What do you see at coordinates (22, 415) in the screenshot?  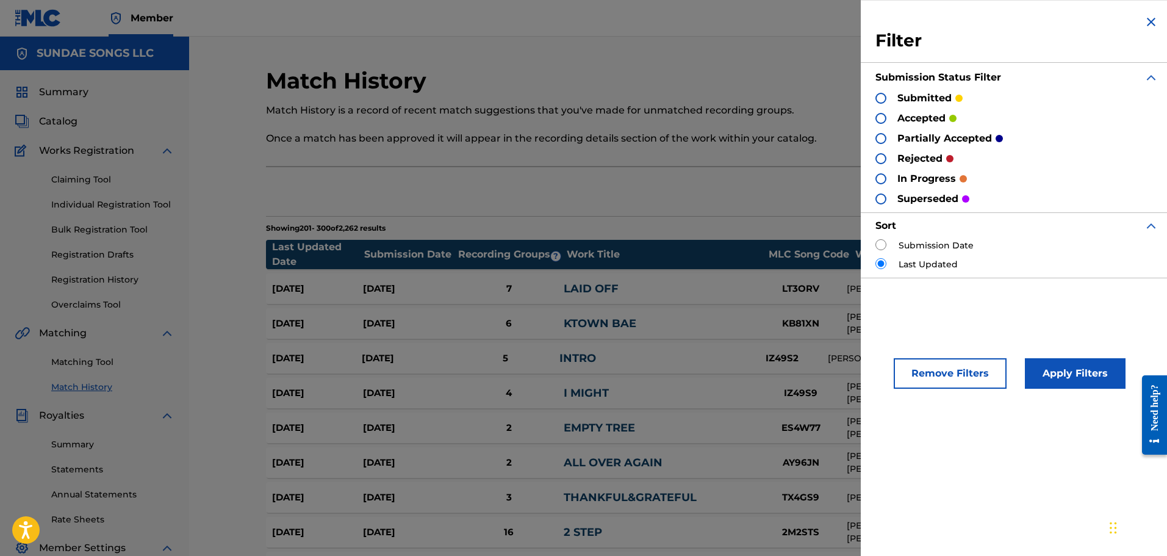 I see `img: Royalties` at bounding box center [22, 415].